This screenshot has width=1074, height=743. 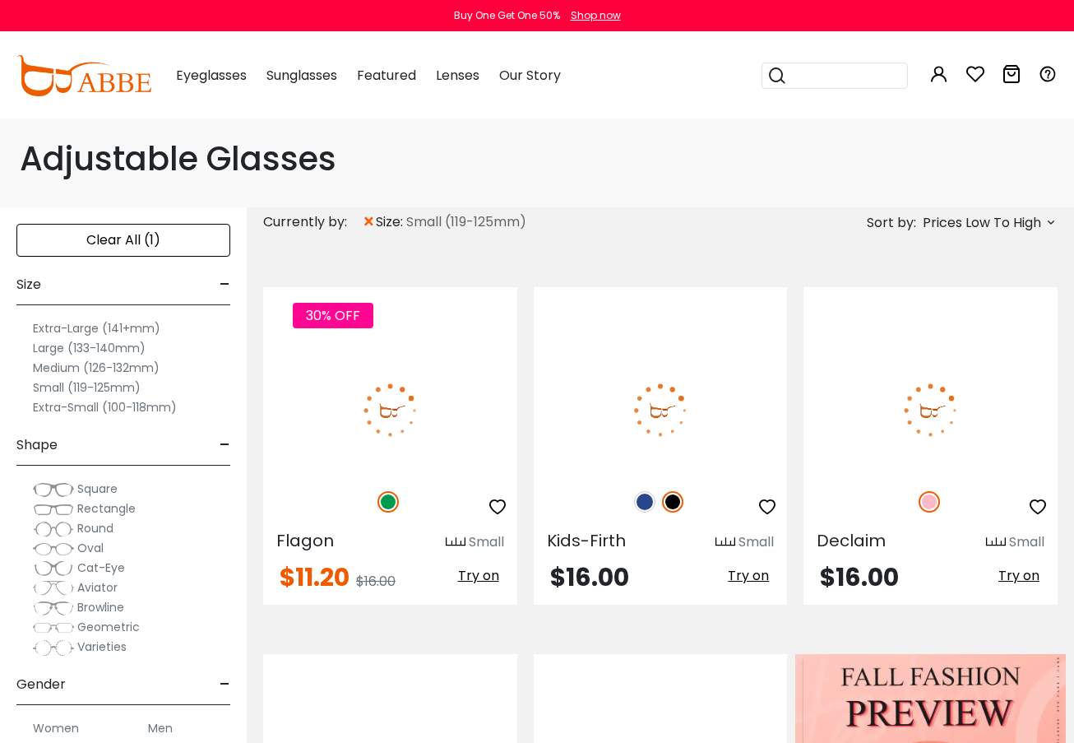 What do you see at coordinates (53, 568) in the screenshot?
I see `img: Cat-Eye.png` at bounding box center [53, 568].